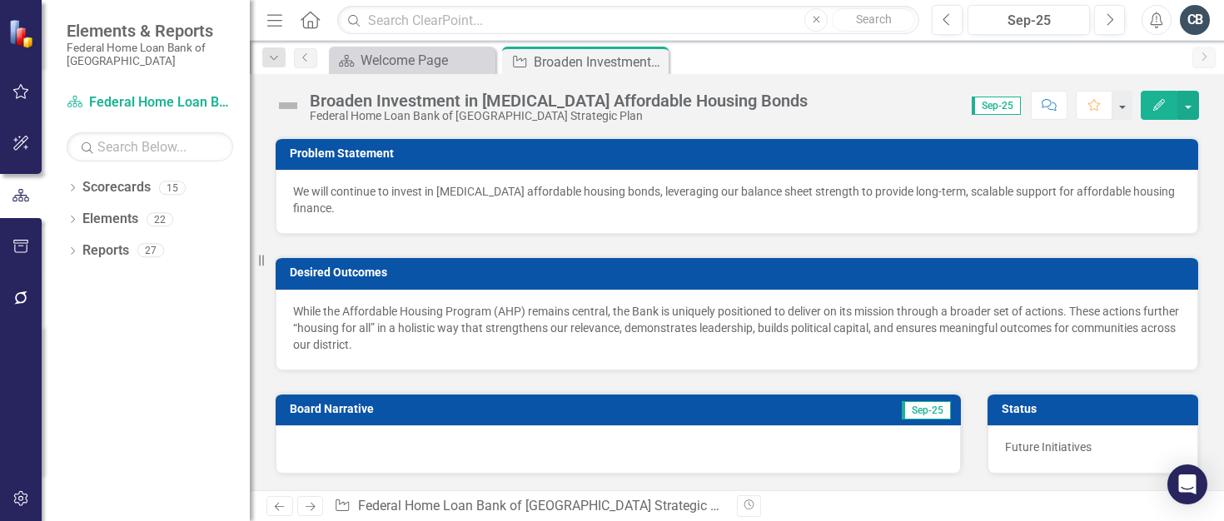 This screenshot has width=1224, height=521. What do you see at coordinates (873, 20) in the screenshot?
I see `button: Search` at bounding box center [873, 20].